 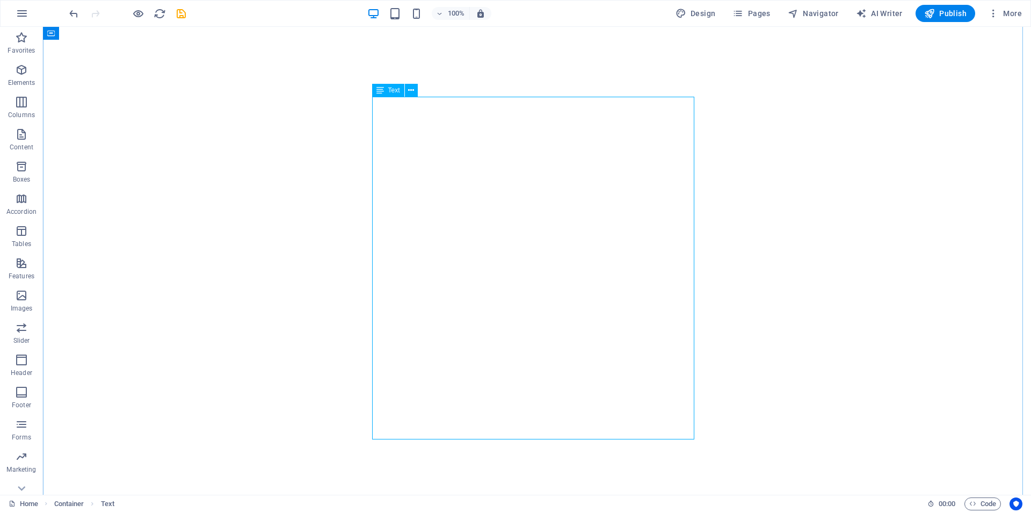 I want to click on nav: breadcrumb, so click(x=84, y=504).